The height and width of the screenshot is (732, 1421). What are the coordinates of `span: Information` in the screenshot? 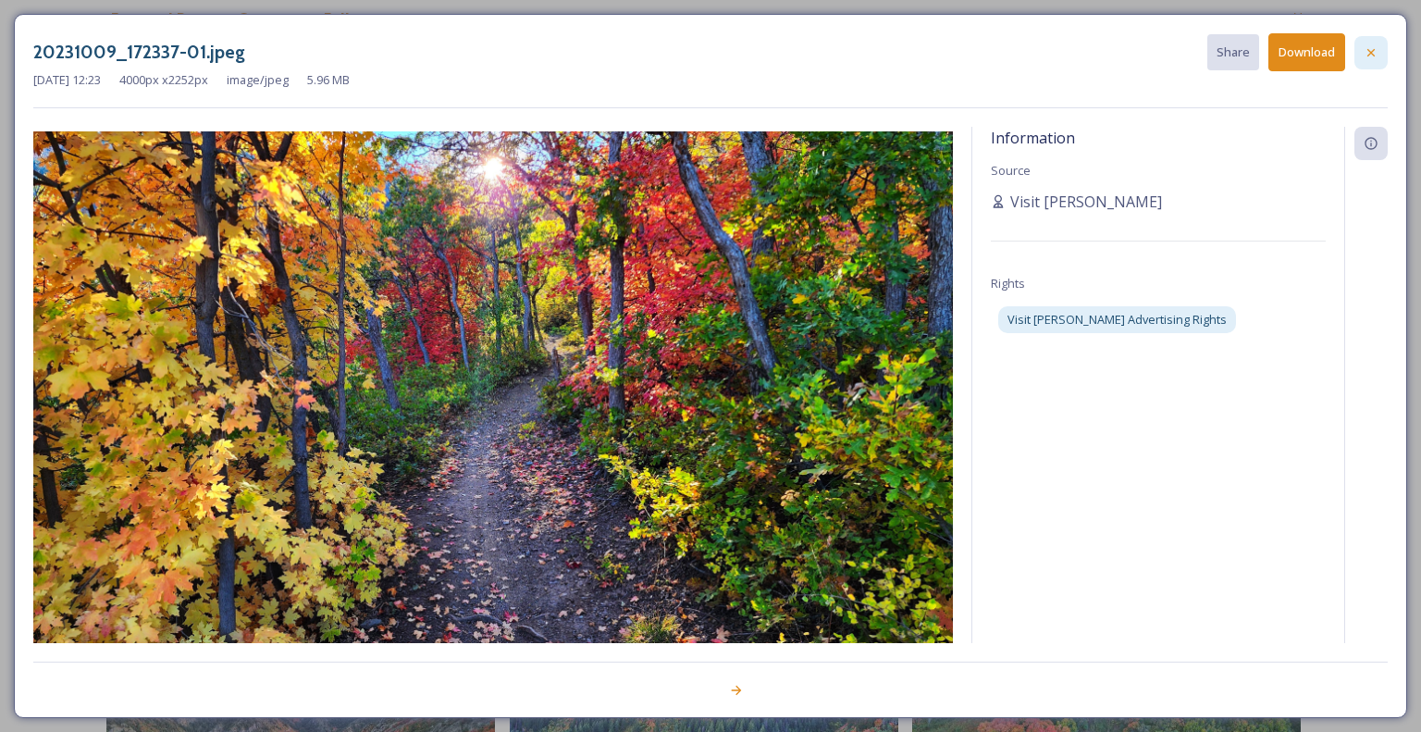 It's located at (1032, 138).